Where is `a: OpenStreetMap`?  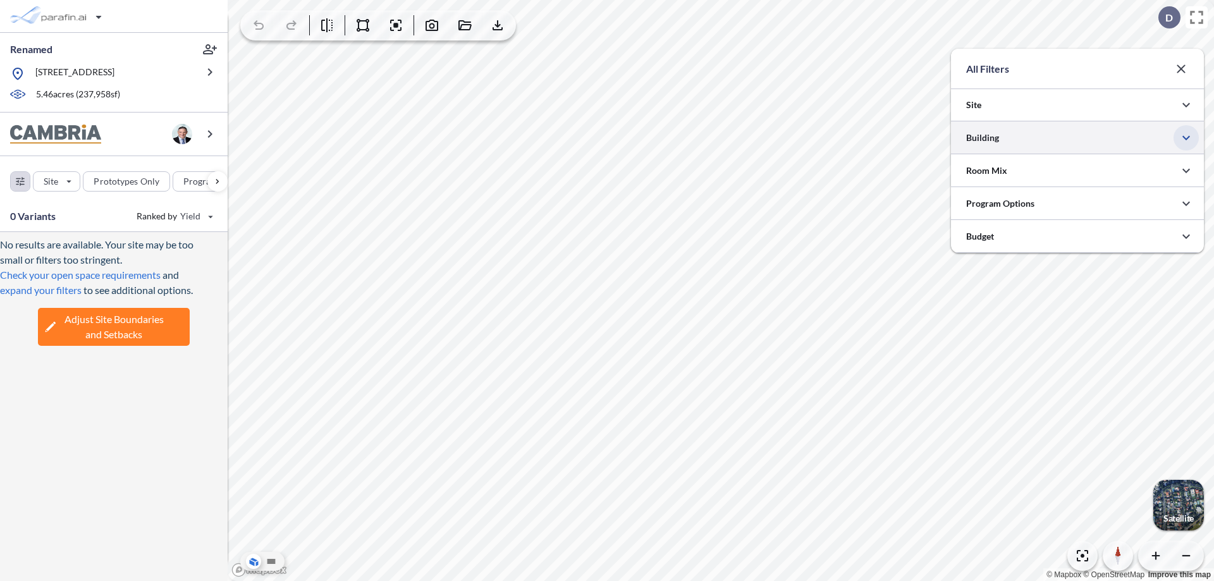 a: OpenStreetMap is located at coordinates (1113, 575).